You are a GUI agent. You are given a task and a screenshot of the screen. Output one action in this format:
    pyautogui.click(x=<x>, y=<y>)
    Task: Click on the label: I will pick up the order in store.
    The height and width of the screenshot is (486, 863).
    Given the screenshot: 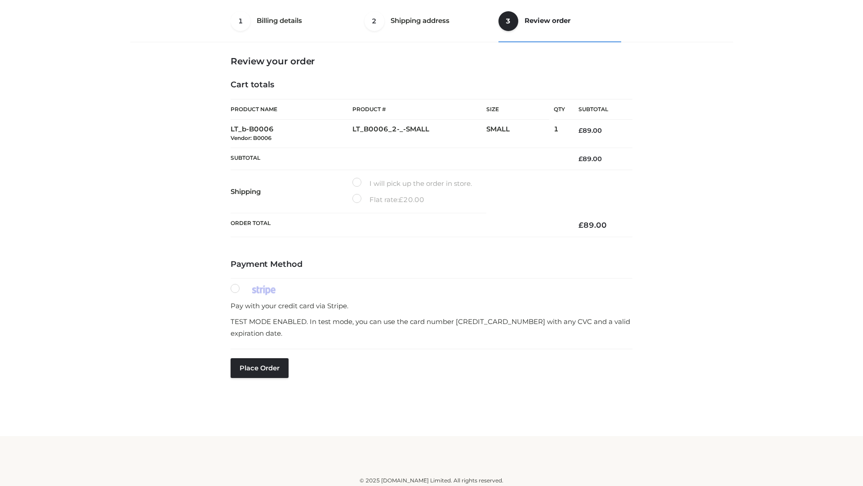 What is the action you would take?
    pyautogui.click(x=412, y=183)
    